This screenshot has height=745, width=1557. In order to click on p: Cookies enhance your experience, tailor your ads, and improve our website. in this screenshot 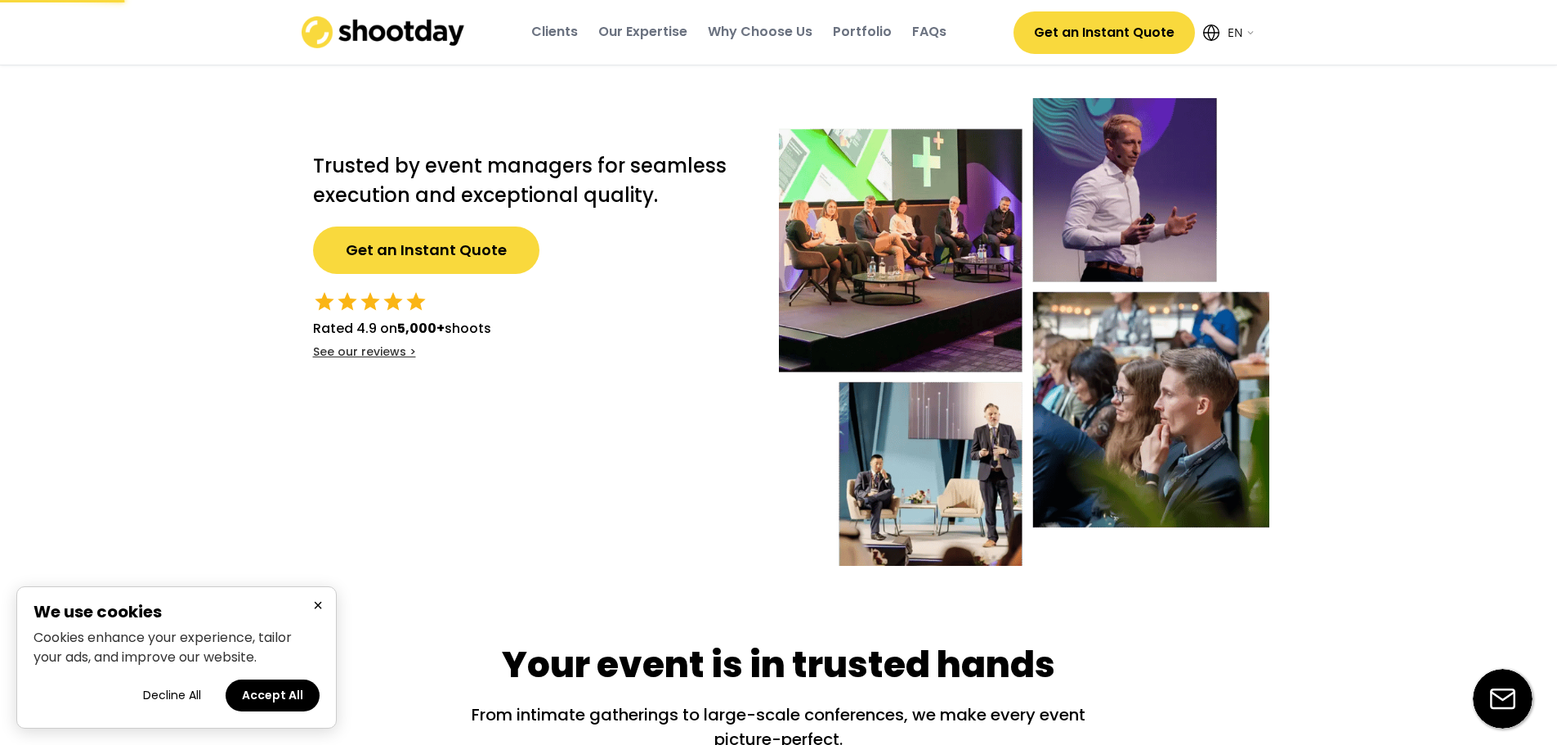, I will do `click(177, 647)`.